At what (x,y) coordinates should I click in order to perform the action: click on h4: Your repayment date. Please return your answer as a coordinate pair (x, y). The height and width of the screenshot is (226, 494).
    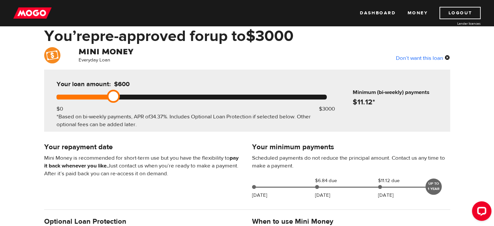
    Looking at the image, I should click on (143, 147).